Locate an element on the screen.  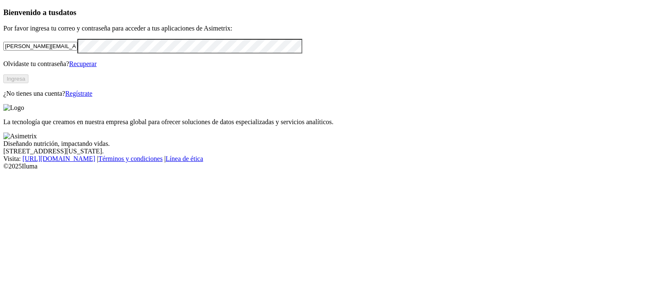
p: La tecnología que creamos en nuestra empresa global para ofrecer soluciones de datos especializad... is located at coordinates (334, 122).